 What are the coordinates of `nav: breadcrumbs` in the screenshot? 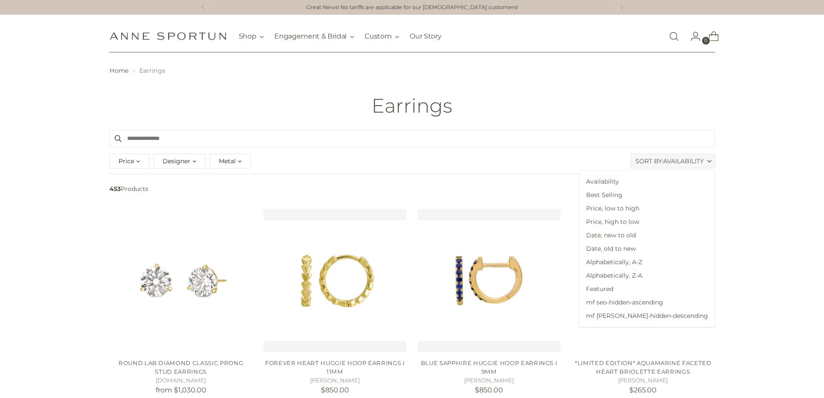 It's located at (412, 71).